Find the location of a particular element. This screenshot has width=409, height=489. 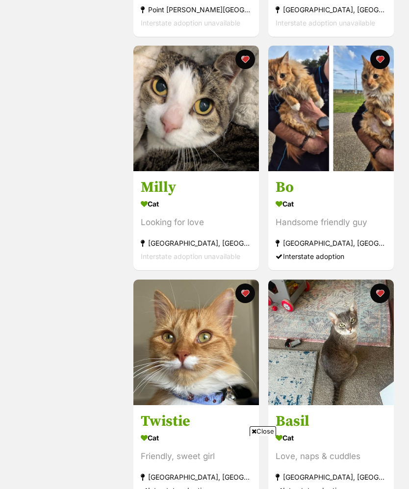

h3: Milly is located at coordinates (196, 187).